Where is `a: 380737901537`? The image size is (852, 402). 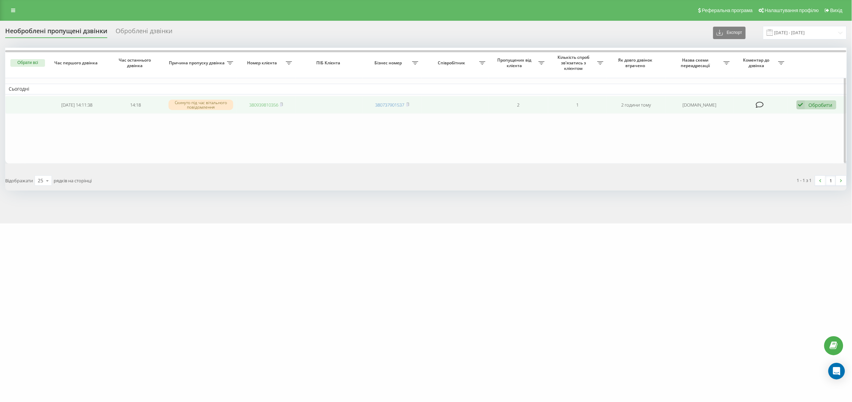 a: 380737901537 is located at coordinates (390, 105).